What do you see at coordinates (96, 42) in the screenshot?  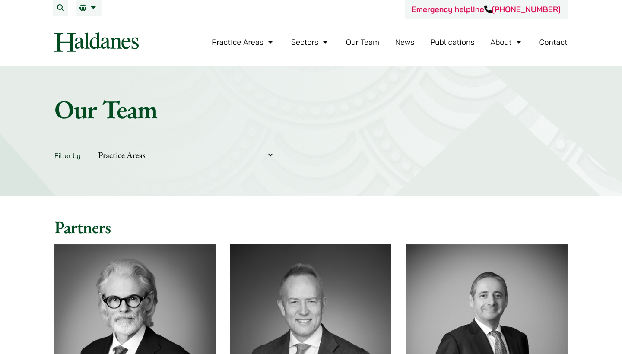 I see `img: Logo of Haldanes` at bounding box center [96, 42].